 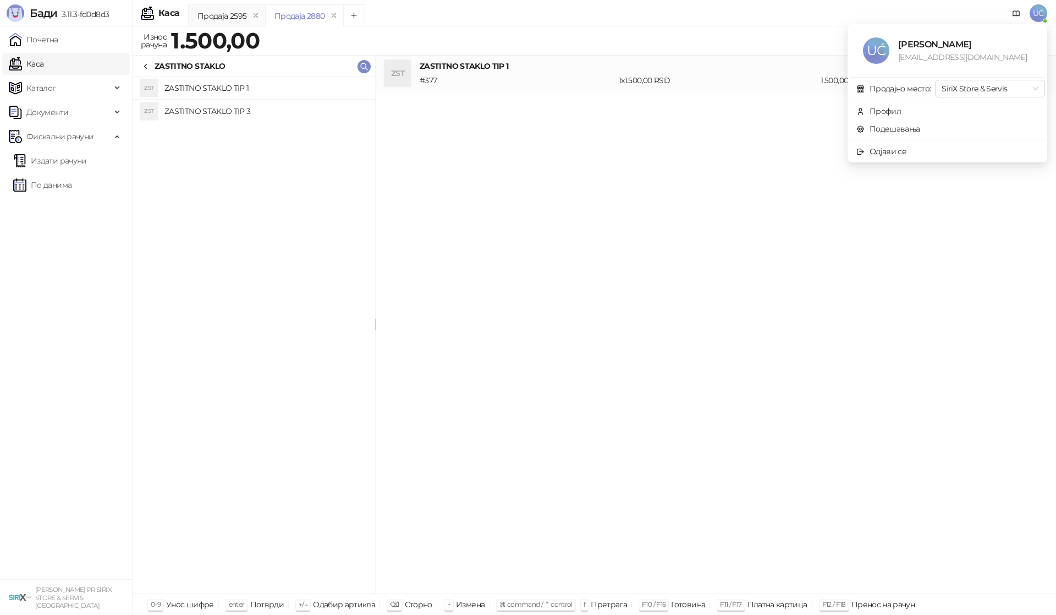 I want to click on img: Logo, so click(x=15, y=13).